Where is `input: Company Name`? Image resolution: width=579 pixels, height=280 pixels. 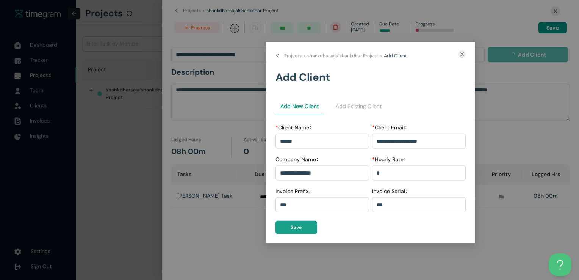 input: Company Name is located at coordinates (322, 173).